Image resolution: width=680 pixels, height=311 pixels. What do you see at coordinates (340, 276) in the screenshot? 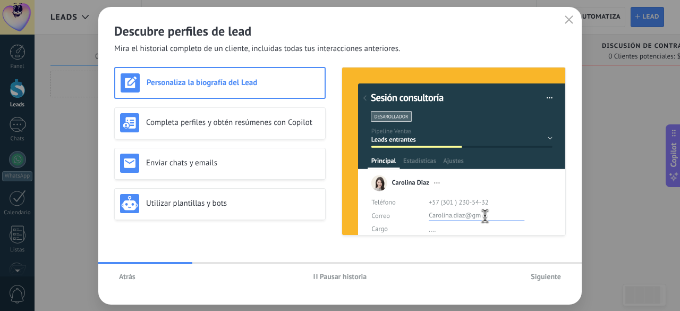
I see `button: Pausar historia` at bounding box center [340, 276].